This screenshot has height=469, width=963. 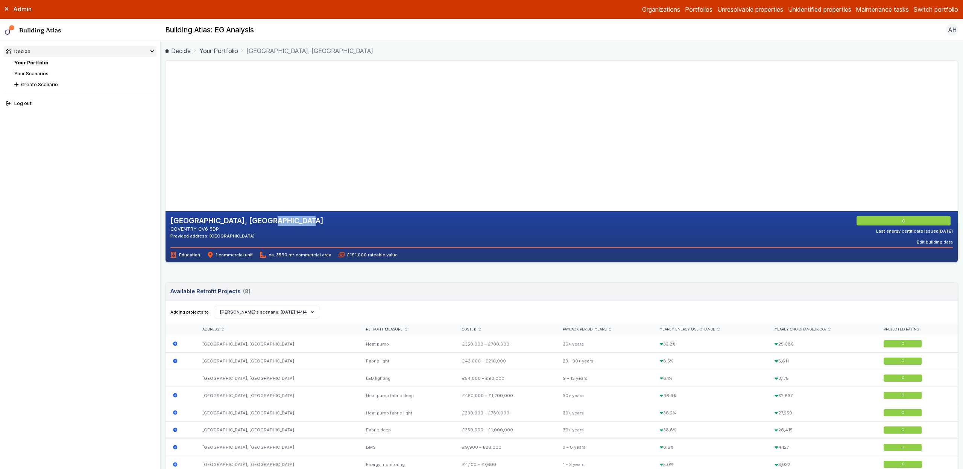 What do you see at coordinates (710, 447) in the screenshot?
I see `div: 6.6%` at bounding box center [710, 447].